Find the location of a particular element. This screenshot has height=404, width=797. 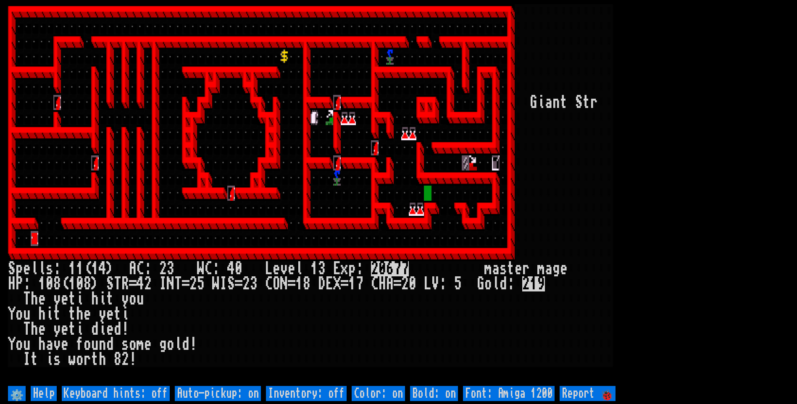

mark: 1 is located at coordinates (533, 284).